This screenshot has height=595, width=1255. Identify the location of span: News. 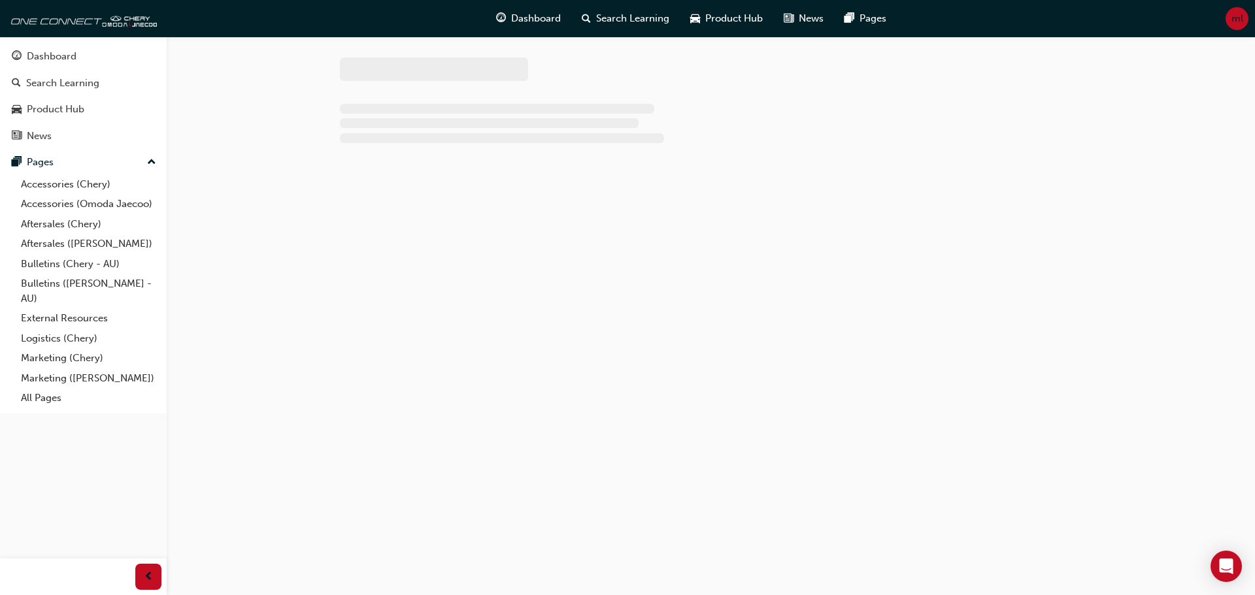
(811, 18).